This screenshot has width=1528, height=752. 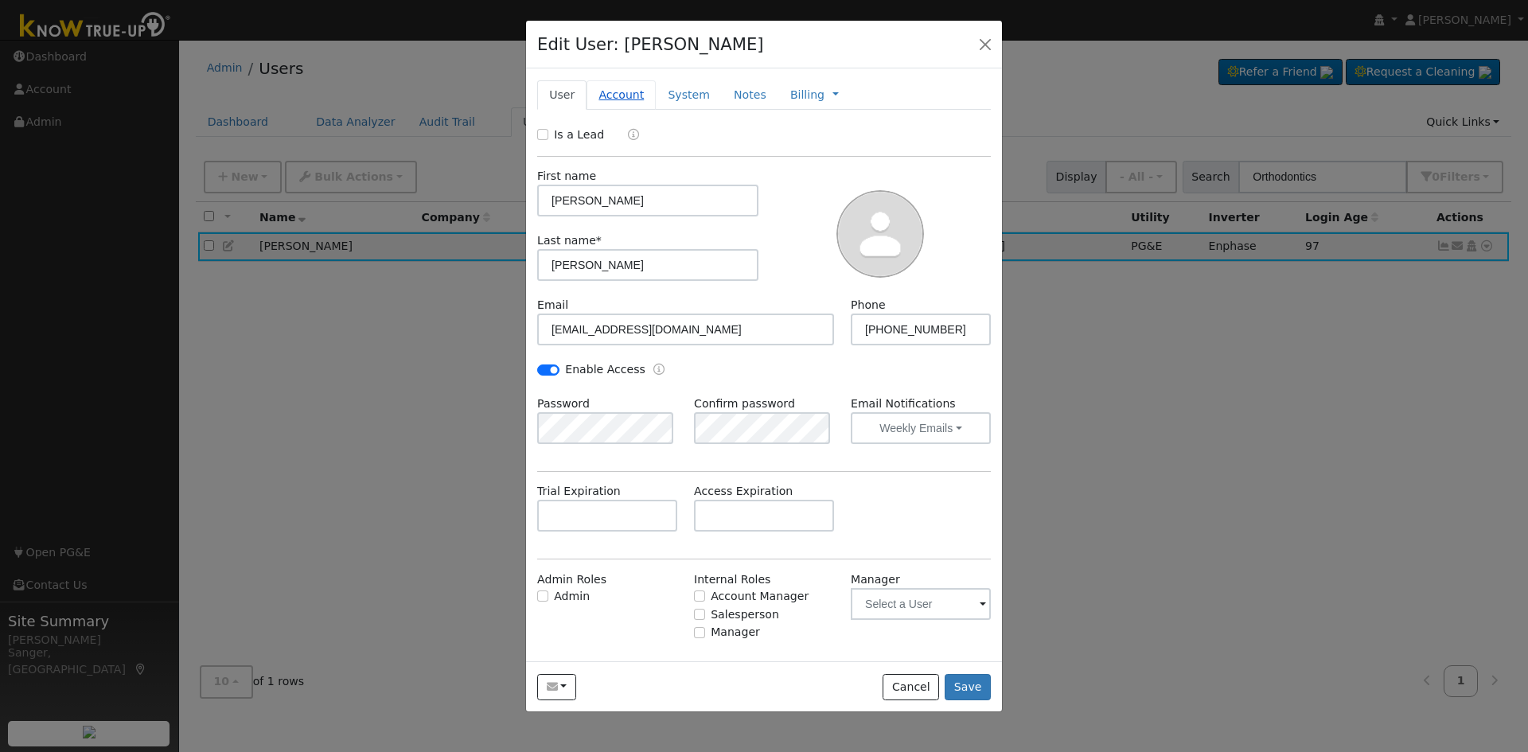 I want to click on label: Email, so click(x=552, y=305).